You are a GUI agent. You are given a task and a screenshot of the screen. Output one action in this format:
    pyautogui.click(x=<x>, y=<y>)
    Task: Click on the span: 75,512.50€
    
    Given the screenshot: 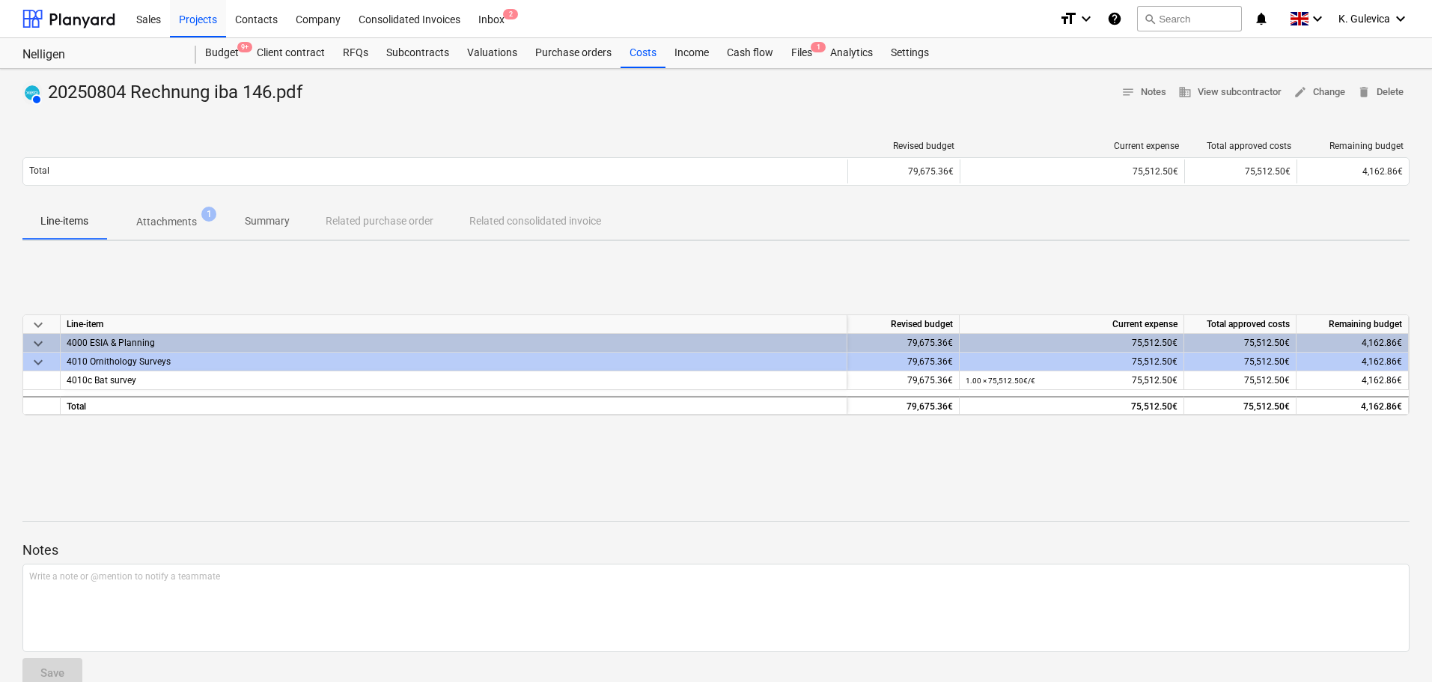 What is the action you would take?
    pyautogui.click(x=1266, y=380)
    